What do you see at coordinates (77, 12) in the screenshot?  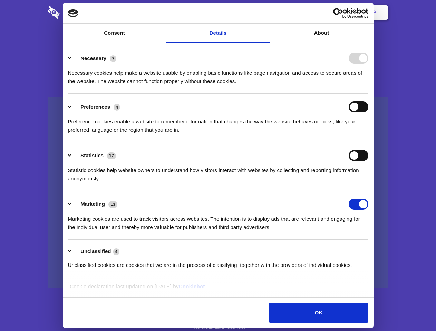 I see `img: logo-wordmark-white-trans-d4663122ce5f474addd5e946df7df03e33cb6a1c49d2221995e7729f52c070b2.svg` at bounding box center [77, 12].